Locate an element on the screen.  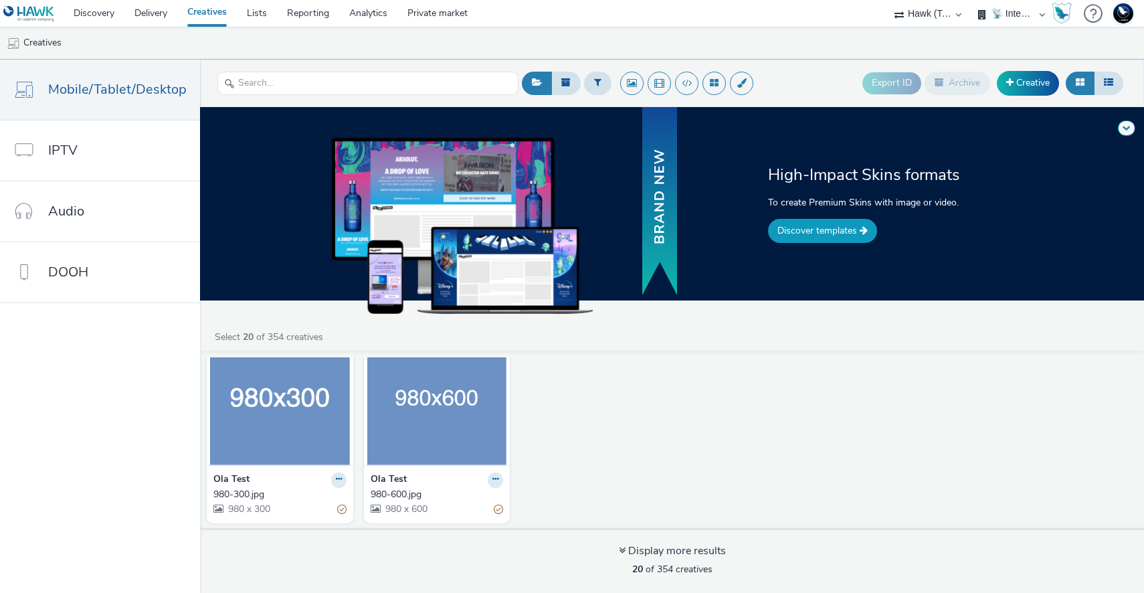
button: Table is located at coordinates (1109, 83).